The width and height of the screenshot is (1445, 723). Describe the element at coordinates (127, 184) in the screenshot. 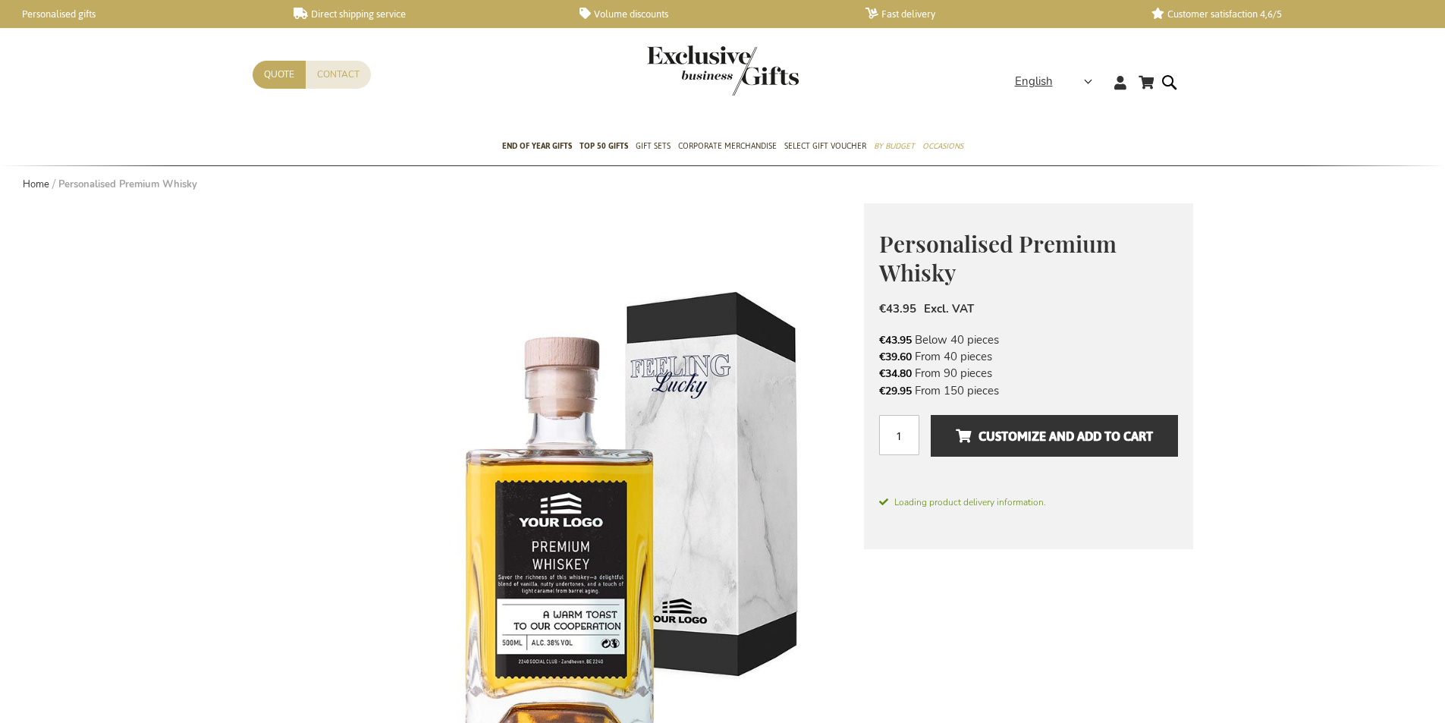

I see `strong: Personalised Premium Whisky` at that location.